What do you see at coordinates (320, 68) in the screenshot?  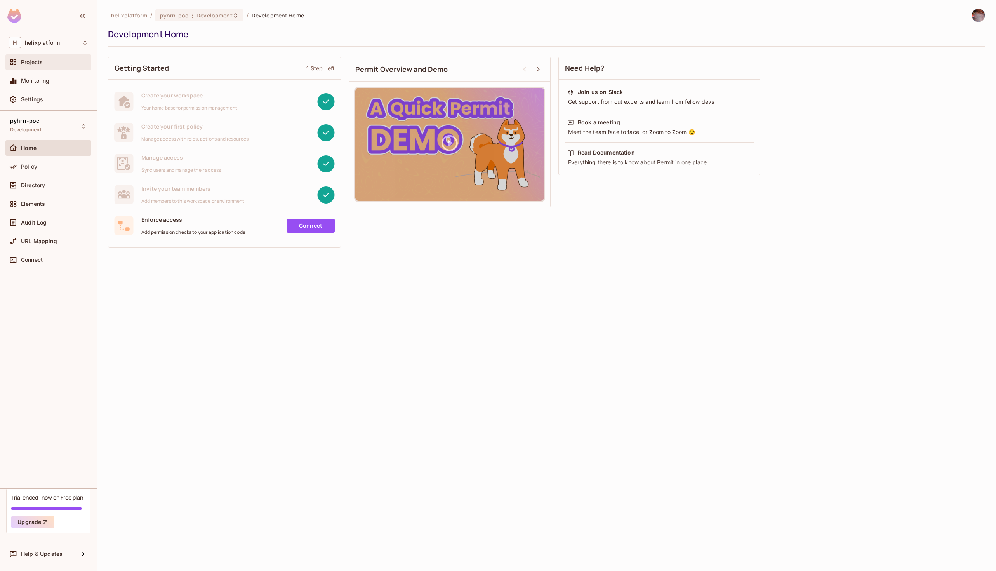 I see `div: 1 Step Left` at bounding box center [320, 68].